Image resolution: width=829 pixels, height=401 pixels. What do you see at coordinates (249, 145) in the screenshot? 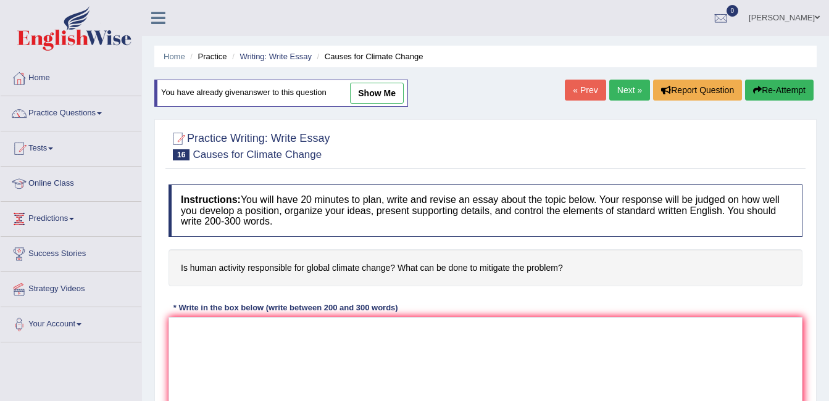
I see `h2: Practice Writing: Write Essay` at bounding box center [249, 145].